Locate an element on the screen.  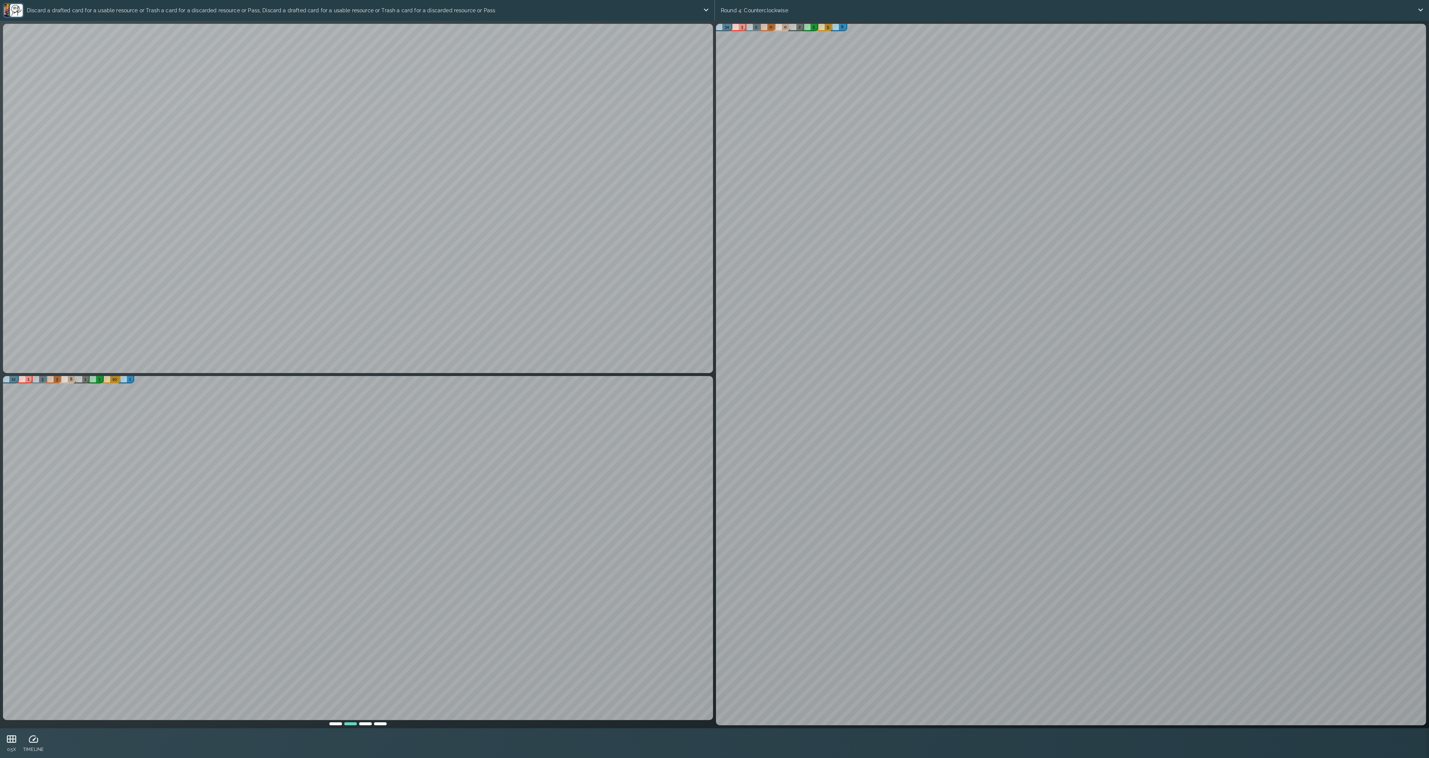
img: 90486fc592dae9645688f126410224d3.png is located at coordinates (16, 10).